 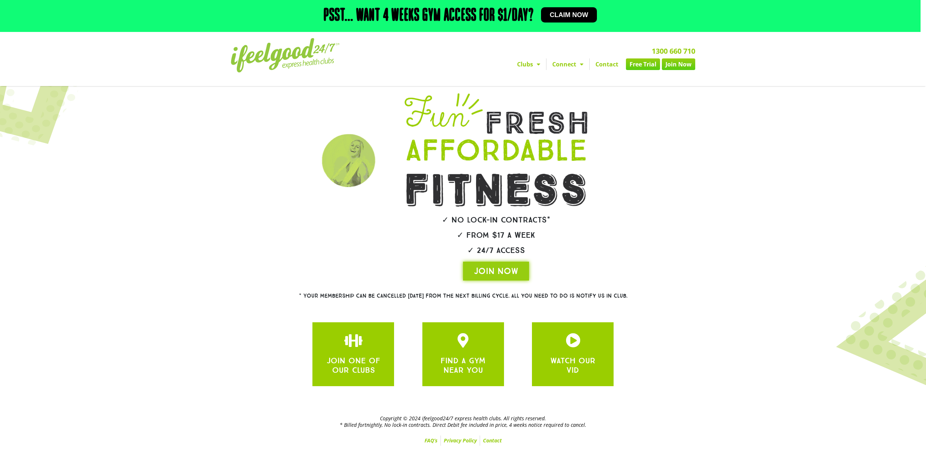 I want to click on h2: Copyright © 2024 ifeelgood24/7 express health clubs. All rights reserved. * Billed fortnightly, N..., so click(x=463, y=422).